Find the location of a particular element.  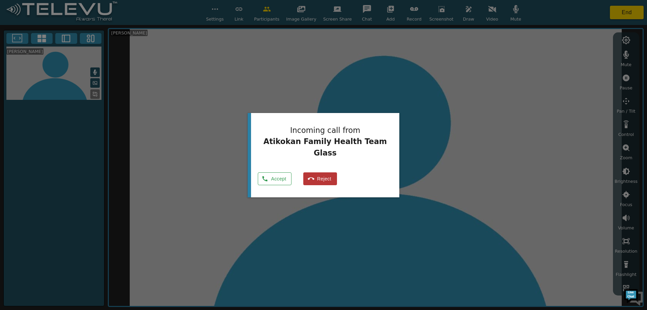

textarea: Type your message and hit 'Enter' is located at coordinates (66, 196).